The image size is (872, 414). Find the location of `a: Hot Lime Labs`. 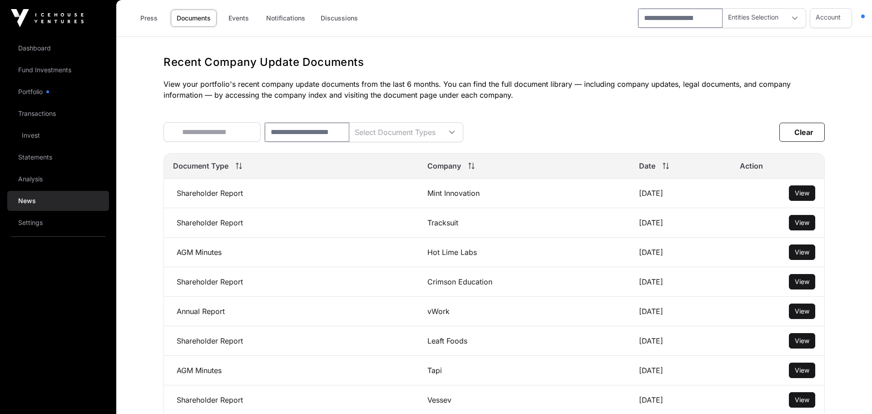

a: Hot Lime Labs is located at coordinates (452, 252).